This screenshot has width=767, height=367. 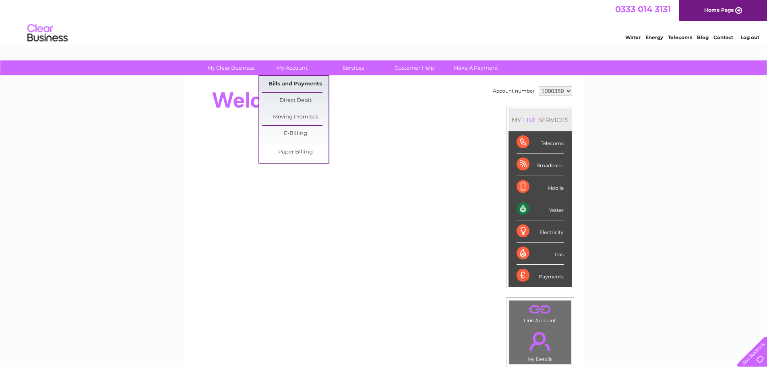 What do you see at coordinates (47, 33) in the screenshot?
I see `img: logo.png` at bounding box center [47, 33].